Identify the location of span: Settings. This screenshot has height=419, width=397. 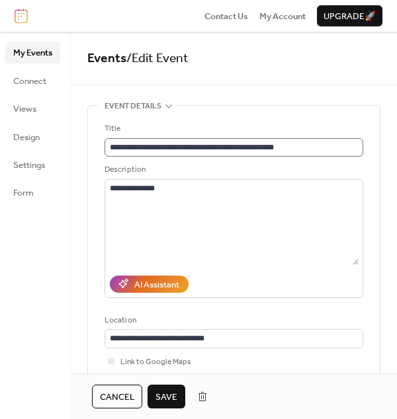
(29, 165).